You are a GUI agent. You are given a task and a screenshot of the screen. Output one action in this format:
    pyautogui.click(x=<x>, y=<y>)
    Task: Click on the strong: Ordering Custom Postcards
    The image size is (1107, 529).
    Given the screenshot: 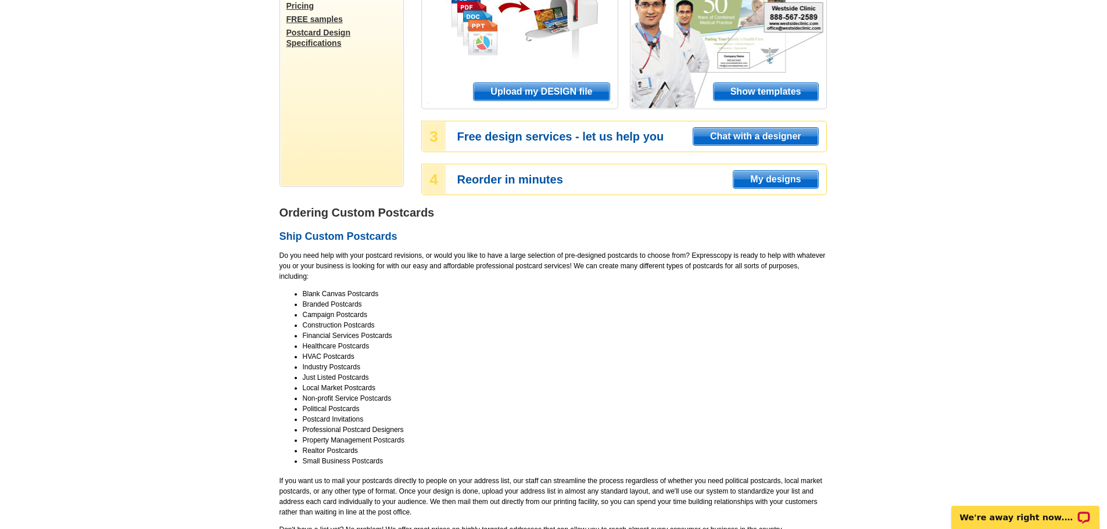 What is the action you would take?
    pyautogui.click(x=357, y=213)
    